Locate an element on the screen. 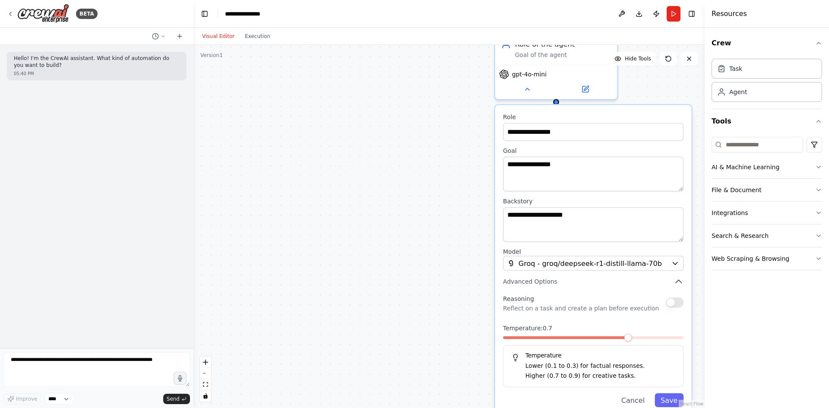 The width and height of the screenshot is (829, 408). button: Cancel is located at coordinates (633, 400).